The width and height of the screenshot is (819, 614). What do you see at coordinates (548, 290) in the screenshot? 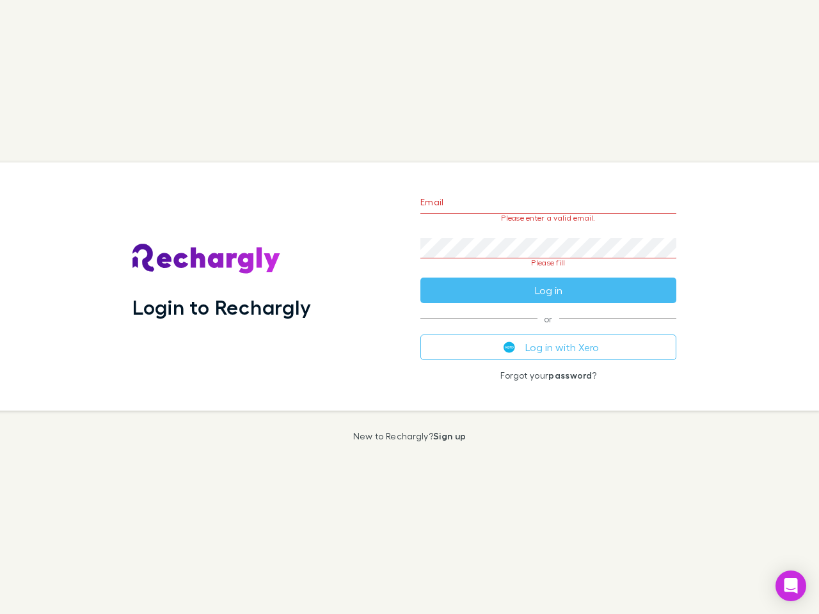
I see `button: Log in` at bounding box center [548, 290].